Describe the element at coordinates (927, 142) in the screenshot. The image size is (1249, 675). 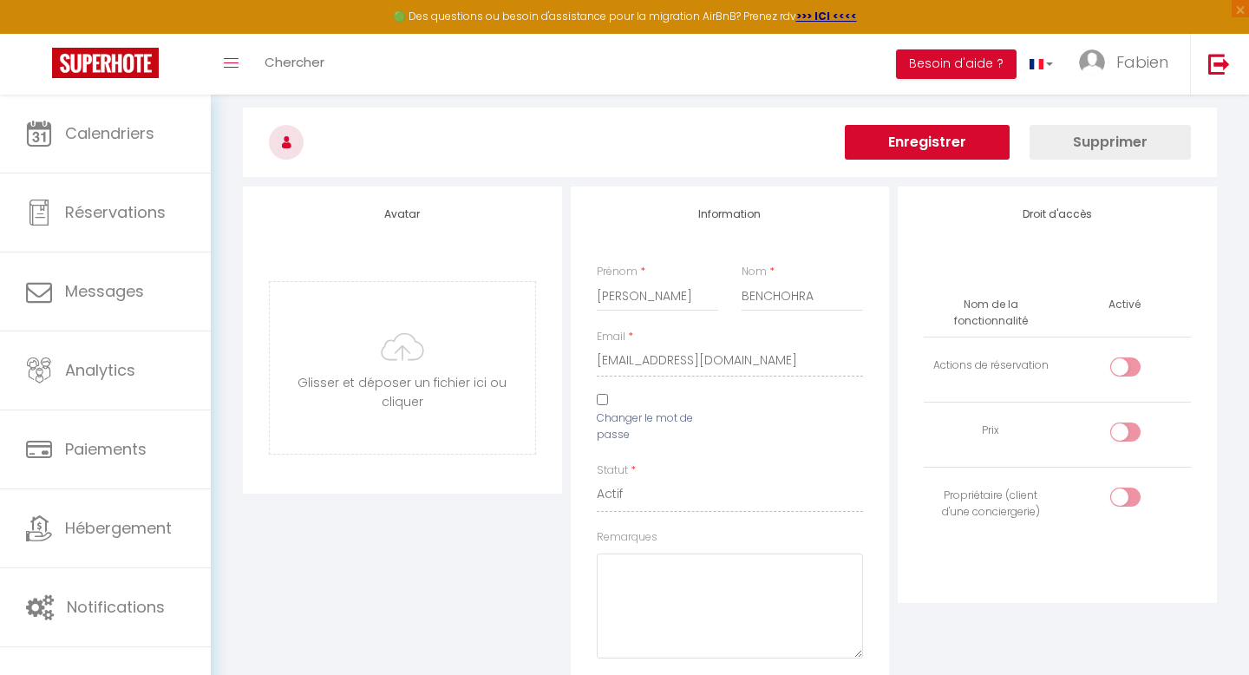
I see `button: Enregistrer` at that location.